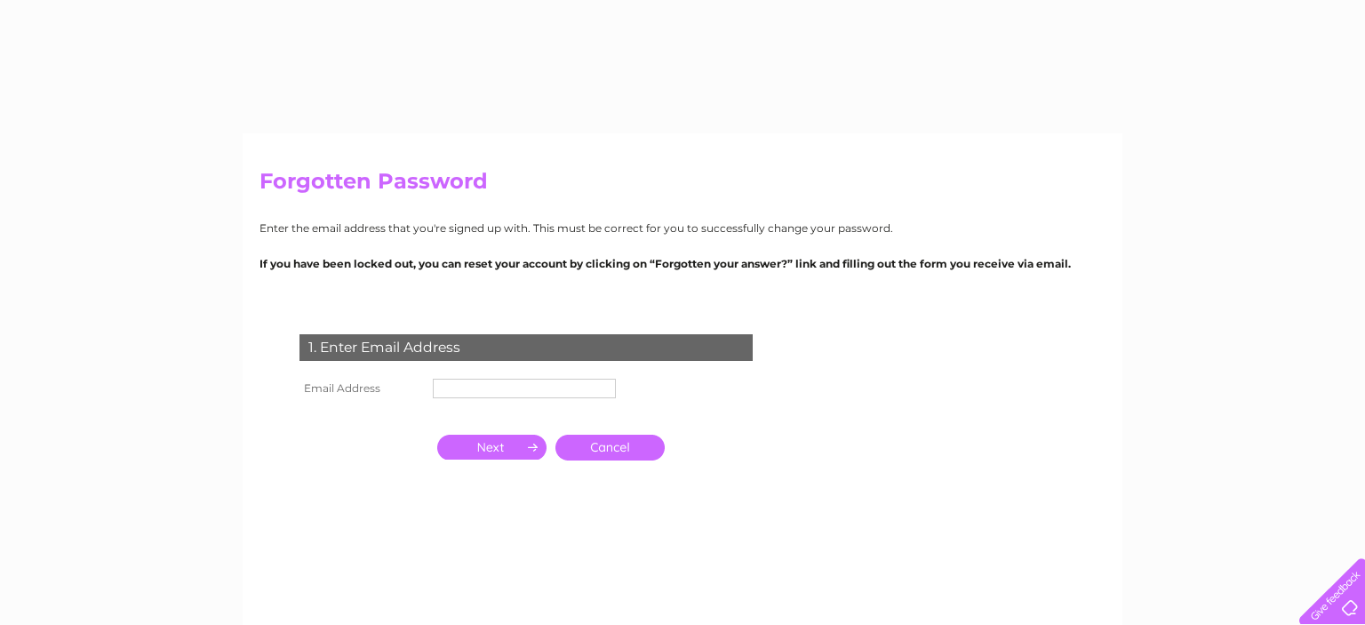 The image size is (1365, 625). I want to click on a: Cancel, so click(610, 447).